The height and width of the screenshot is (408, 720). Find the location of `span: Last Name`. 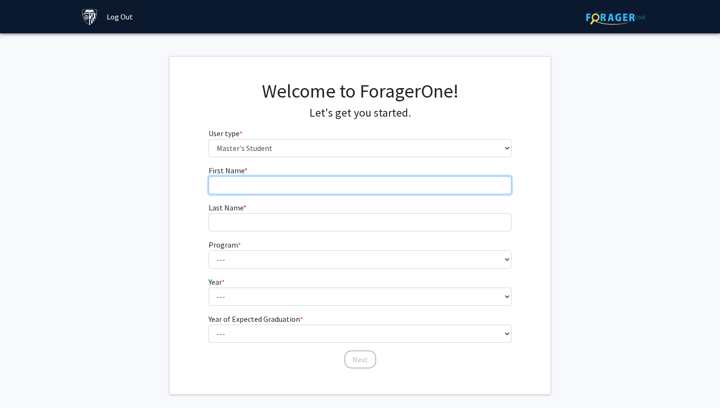

span: Last Name is located at coordinates (226, 208).